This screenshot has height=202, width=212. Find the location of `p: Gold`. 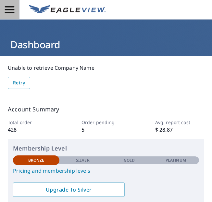

p: Gold is located at coordinates (129, 160).